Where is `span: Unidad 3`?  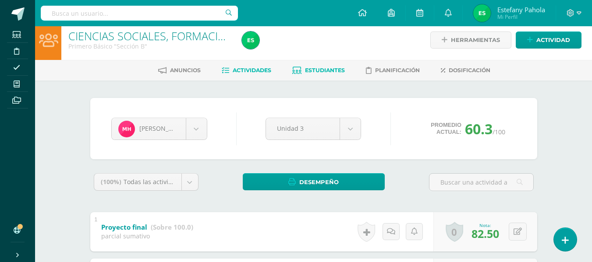
span: Unidad 3 is located at coordinates (303, 128).